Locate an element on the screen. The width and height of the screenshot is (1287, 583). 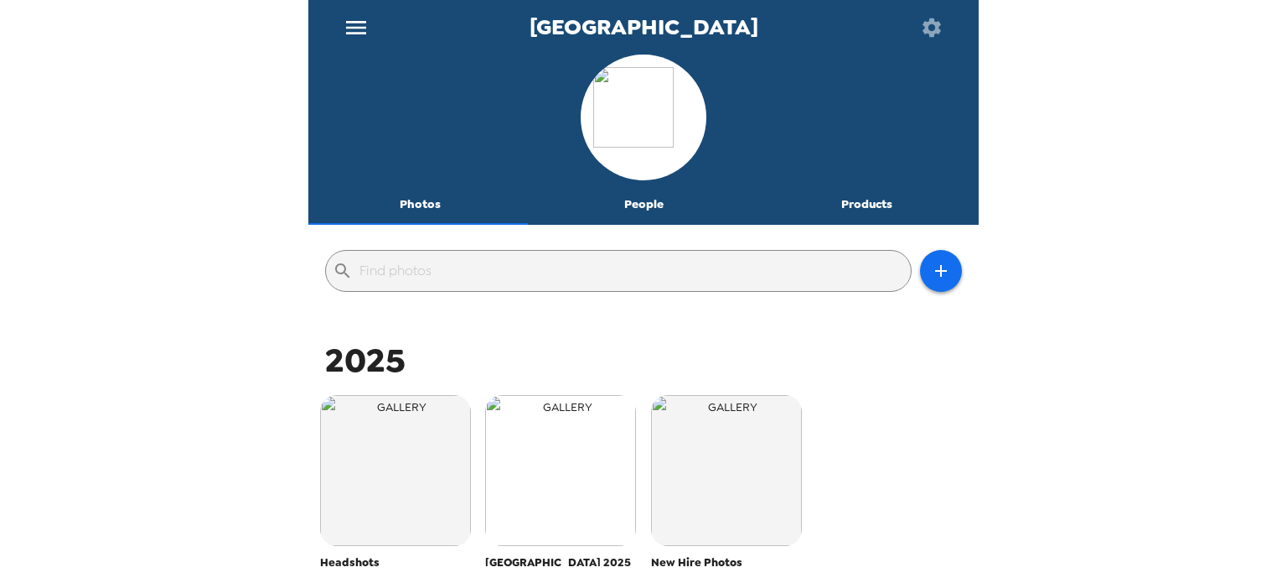
button: Products is located at coordinates (867, 205).